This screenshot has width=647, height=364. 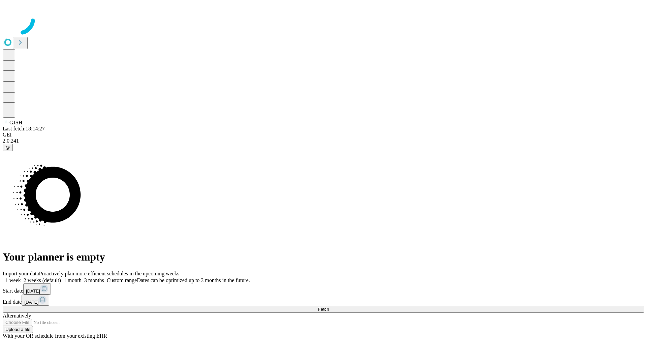 I want to click on span: Proactively plan more efficient schedules in the upcoming weeks., so click(x=110, y=273).